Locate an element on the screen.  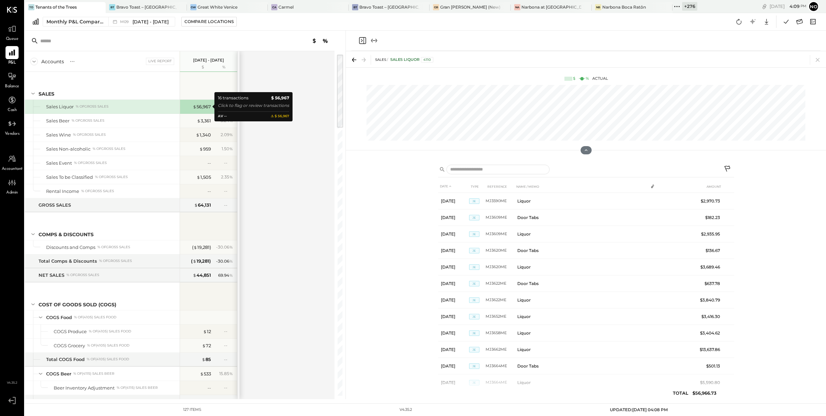
b: 𝚫 $ 56,967 is located at coordinates (280, 116).